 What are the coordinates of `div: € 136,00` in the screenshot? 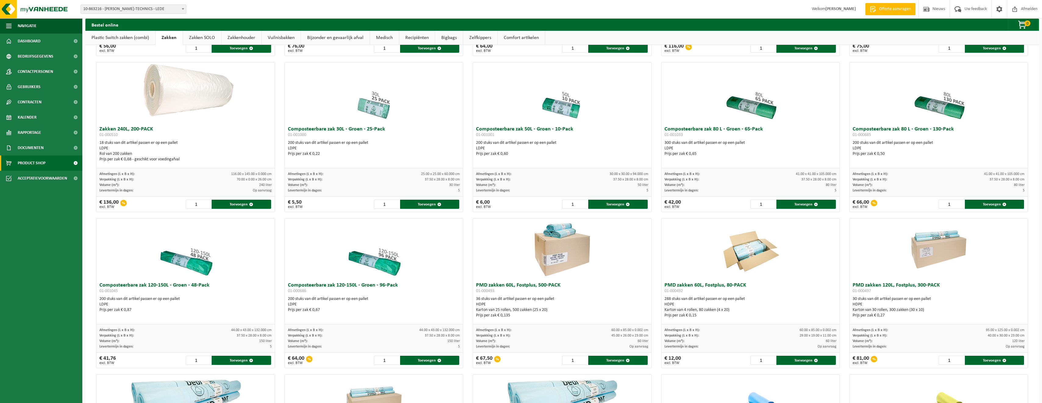 It's located at (109, 204).